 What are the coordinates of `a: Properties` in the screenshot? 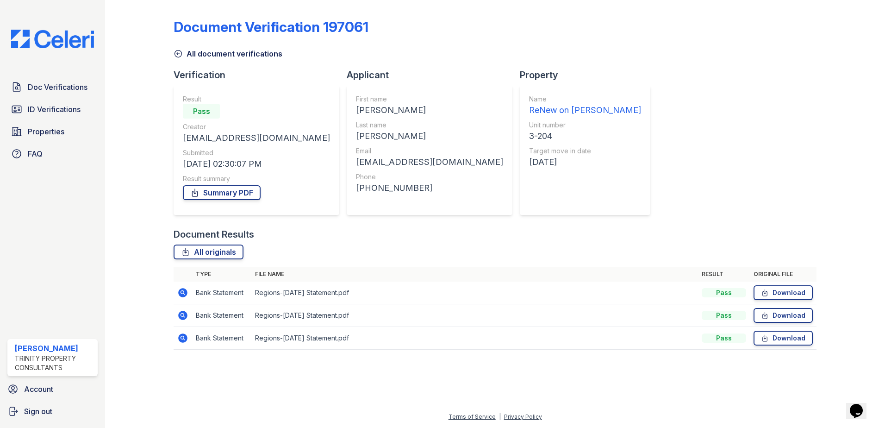 It's located at (52, 131).